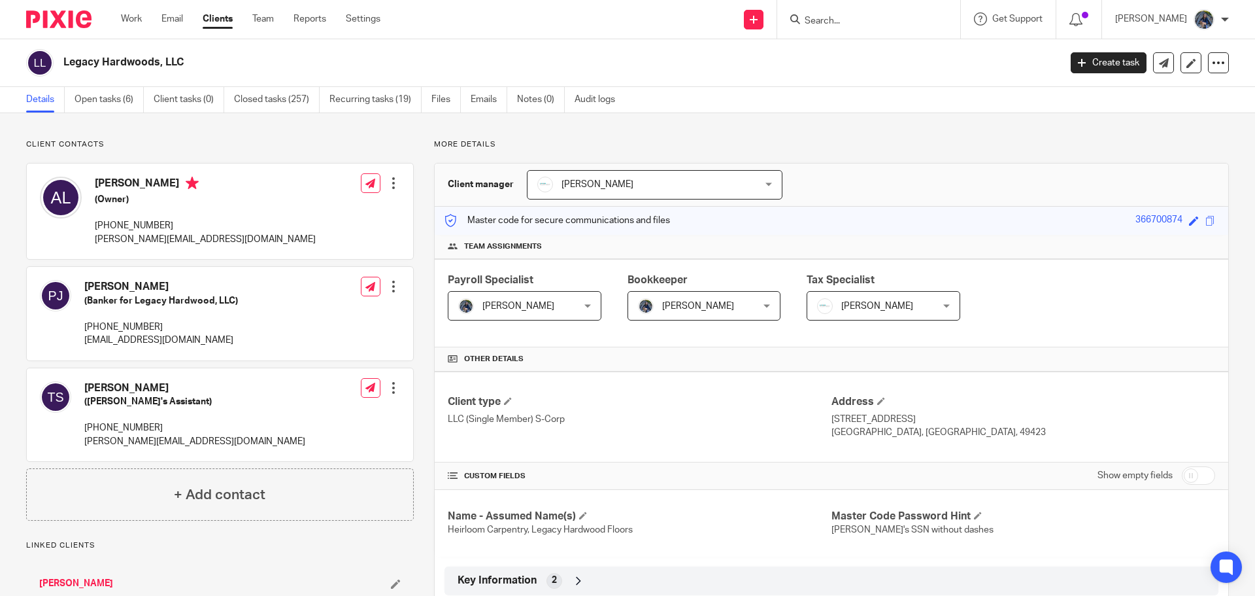  Describe the element at coordinates (541, 99) in the screenshot. I see `a: Notes (0)` at that location.